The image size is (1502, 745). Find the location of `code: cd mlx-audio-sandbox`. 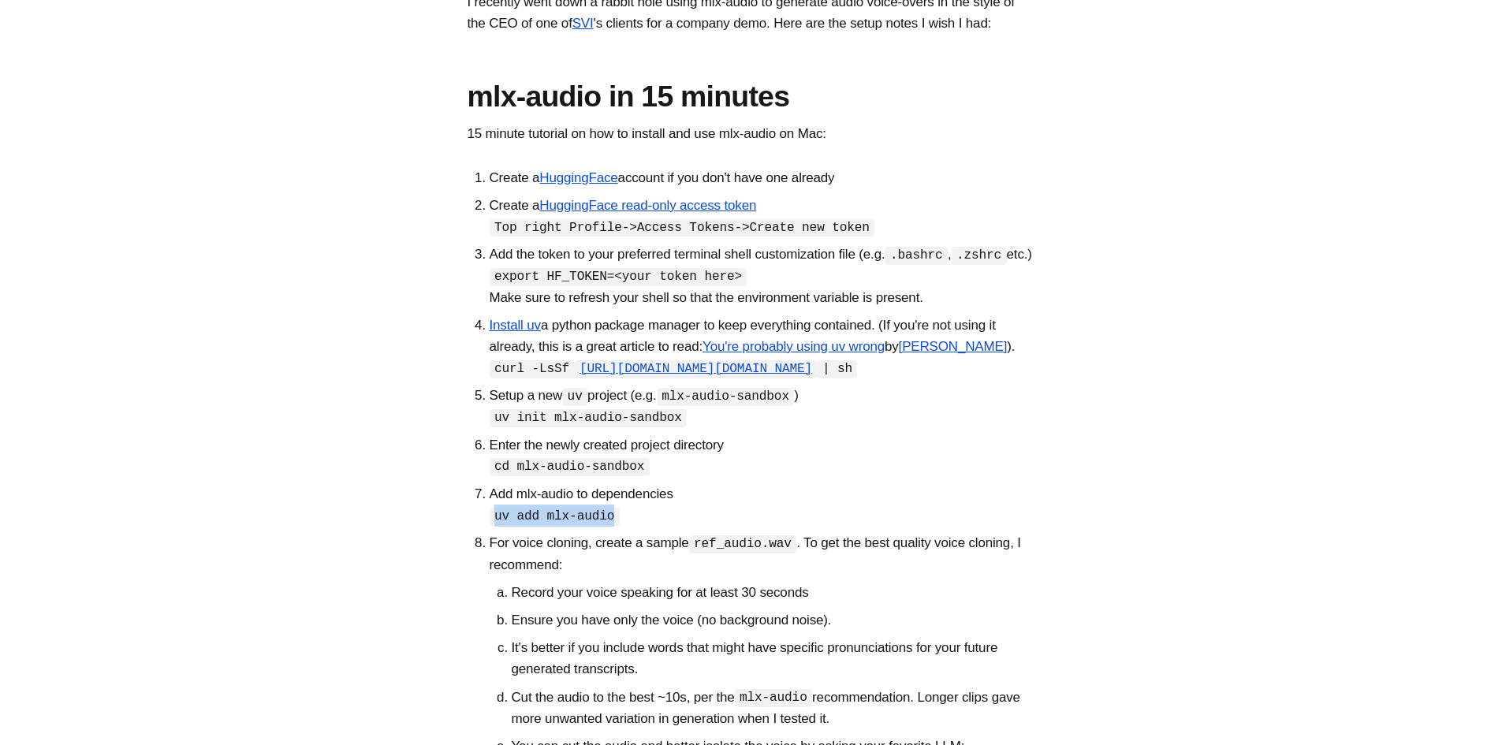

code: cd mlx-audio-sandbox is located at coordinates (569, 467).